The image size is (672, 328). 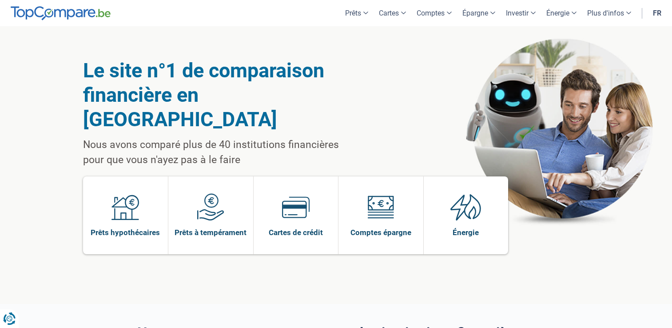 I want to click on img: Comptes épargne, so click(x=381, y=207).